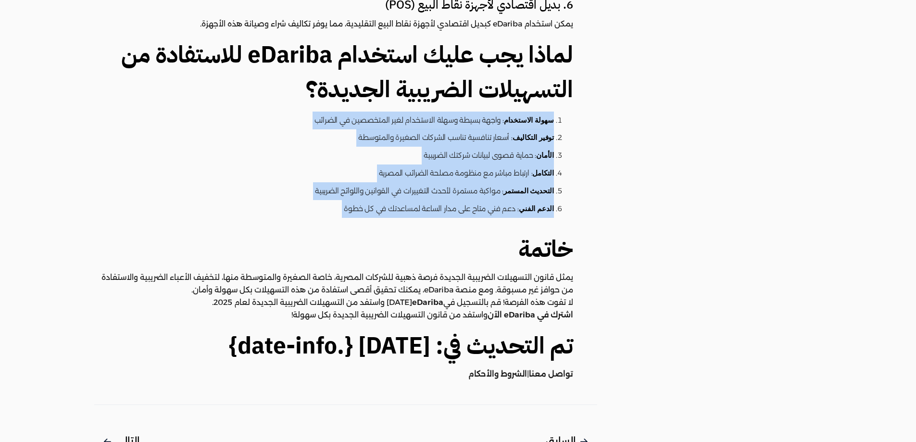 The height and width of the screenshot is (442, 916). I want to click on li: : واجهة بسيطة وسهلة الاستخدام لغير المتخصصين في الضرائب, so click(333, 120).